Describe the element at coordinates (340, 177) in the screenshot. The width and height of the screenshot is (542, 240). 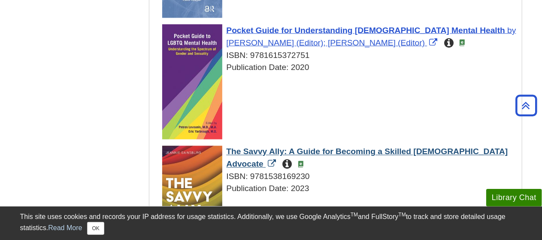
I see `div: ISBN: 9781538169230` at that location.